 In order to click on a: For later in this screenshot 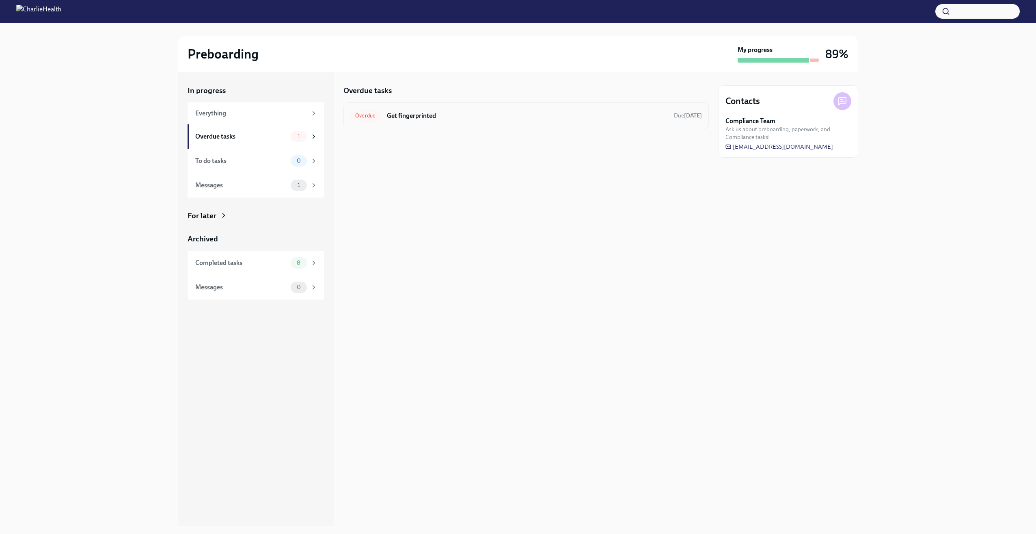, I will do `click(256, 216)`.